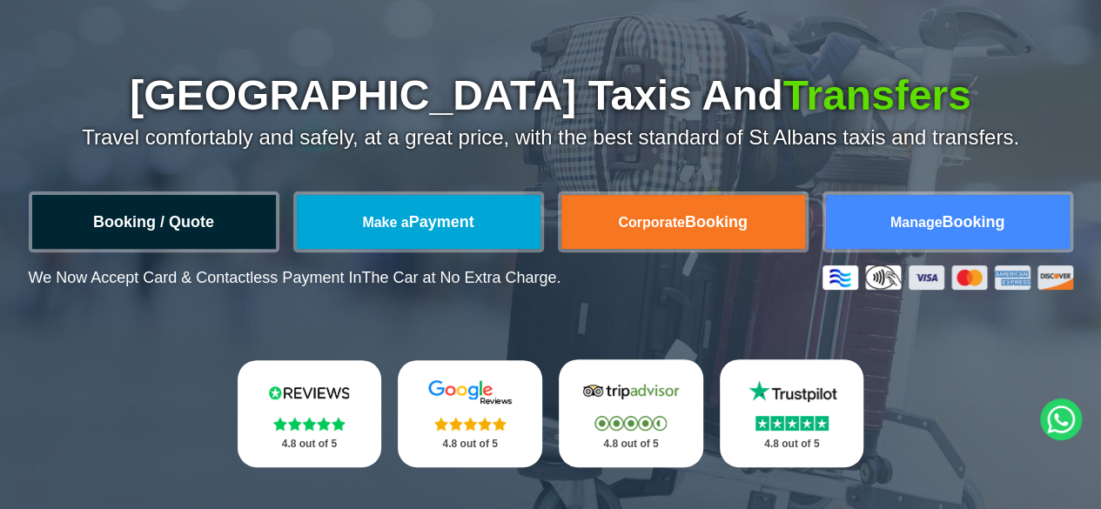 The image size is (1101, 509). What do you see at coordinates (948, 278) in the screenshot?
I see `img: Credit And Debit Cards` at bounding box center [948, 278].